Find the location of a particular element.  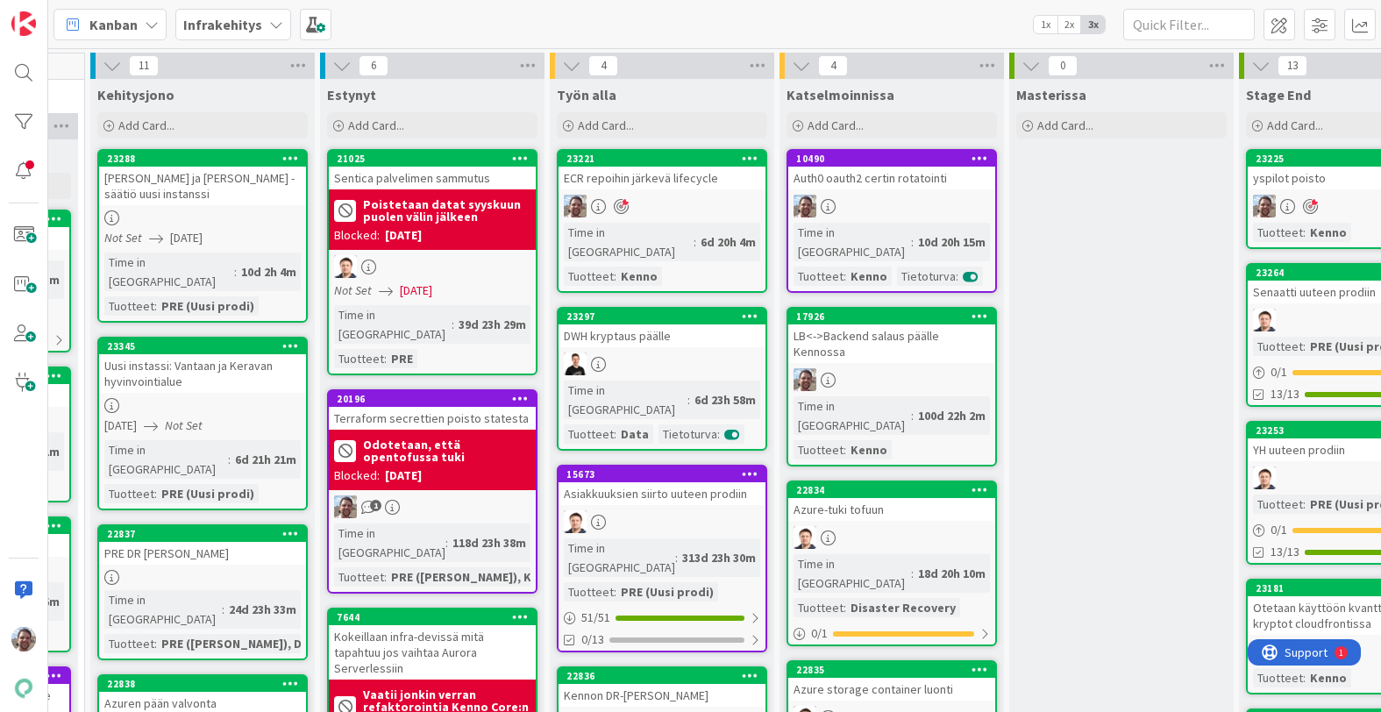

i: Not Set is located at coordinates (123, 238).